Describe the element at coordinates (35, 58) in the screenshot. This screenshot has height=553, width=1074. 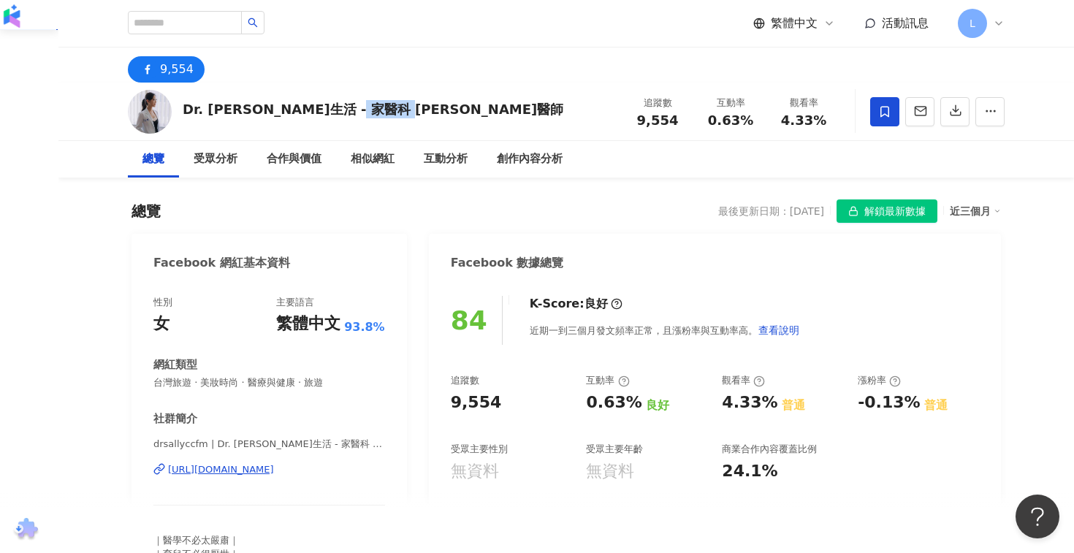
I see `a: search` at that location.